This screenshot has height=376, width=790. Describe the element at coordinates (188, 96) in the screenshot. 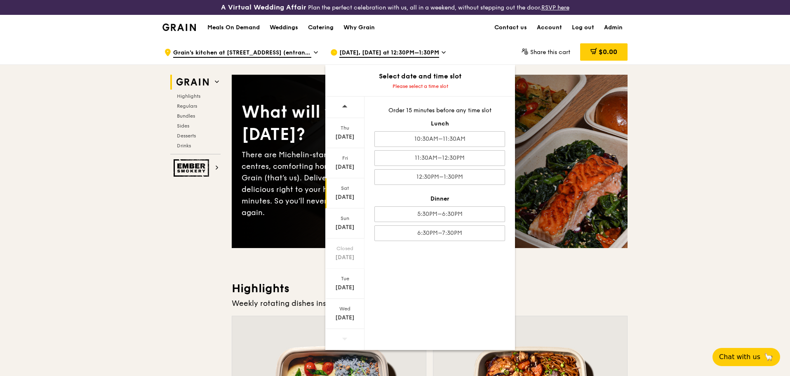

I see `span: Highlights` at that location.